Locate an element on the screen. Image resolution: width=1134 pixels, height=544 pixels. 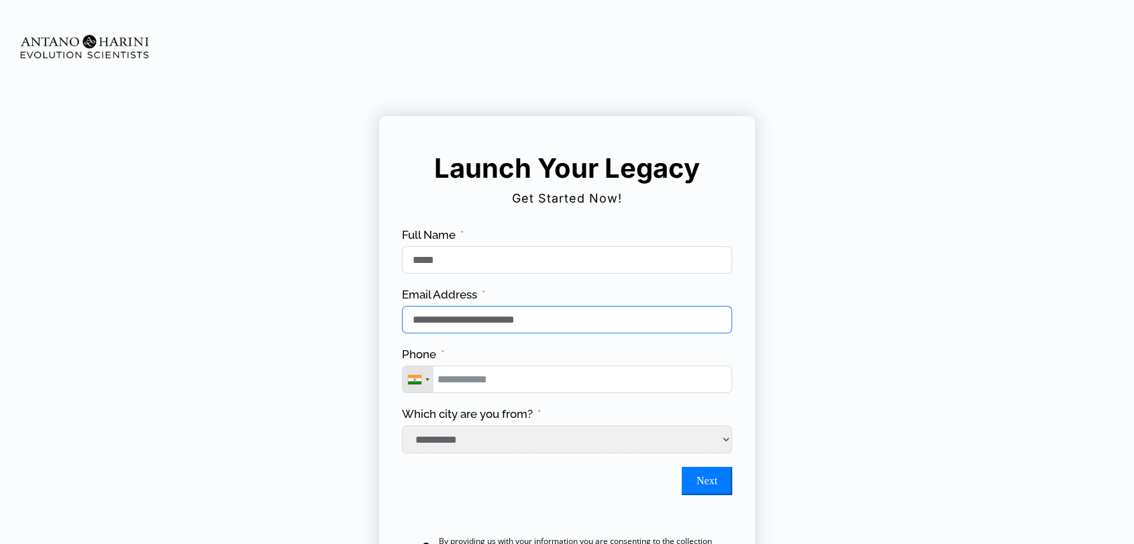
h2: Get Started Now! is located at coordinates (567, 199).